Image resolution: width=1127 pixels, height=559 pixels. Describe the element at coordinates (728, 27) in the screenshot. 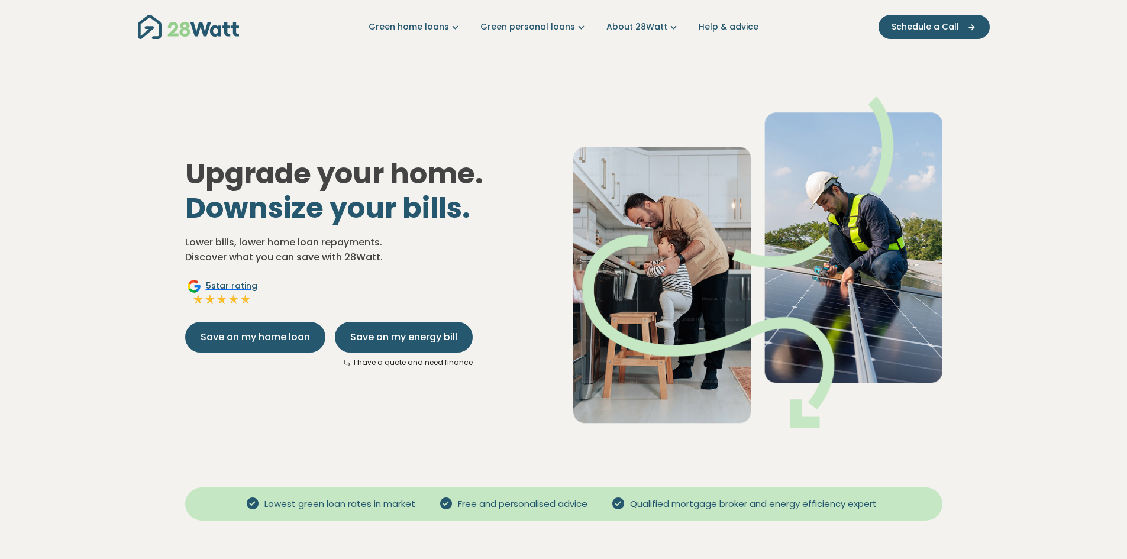

I see `a: Help & advice` at that location.